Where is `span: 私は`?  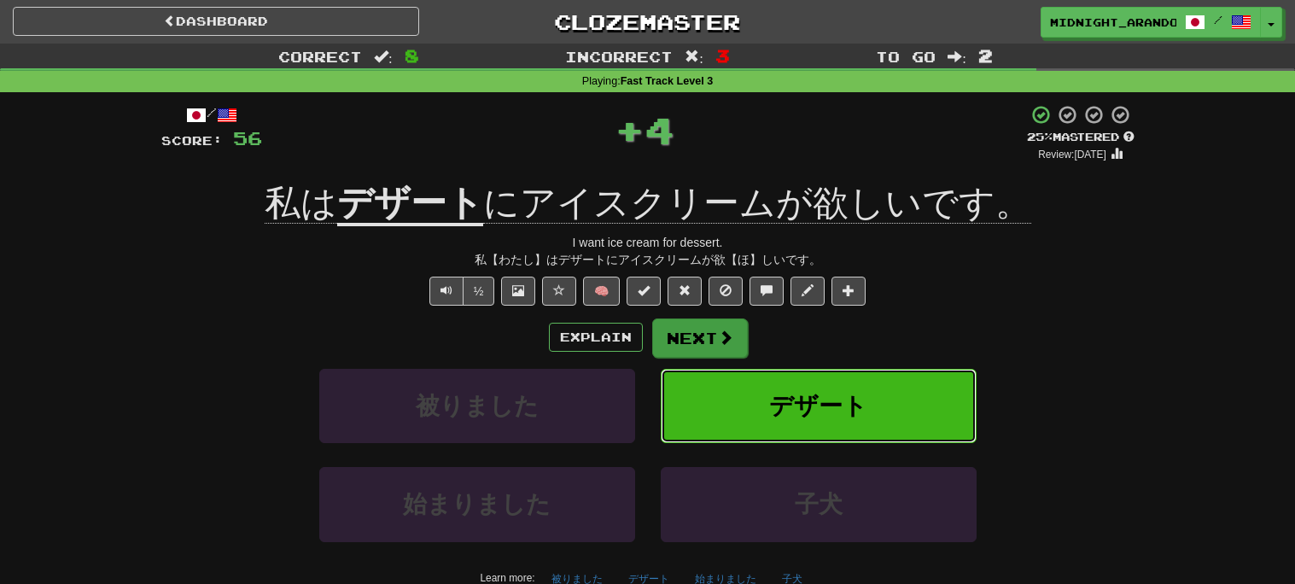 span: 私は is located at coordinates (301, 203).